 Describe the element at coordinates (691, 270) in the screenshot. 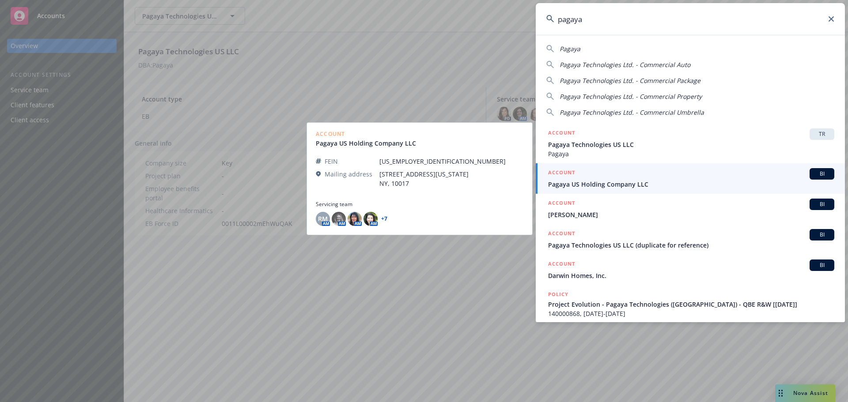

I see `a: ACCOUNTBIDarwin Homes, Inc.` at that location.